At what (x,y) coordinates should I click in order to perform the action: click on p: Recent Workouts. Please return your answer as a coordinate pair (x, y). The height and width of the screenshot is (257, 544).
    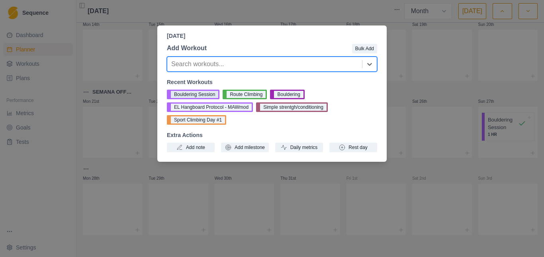
    Looking at the image, I should click on (272, 82).